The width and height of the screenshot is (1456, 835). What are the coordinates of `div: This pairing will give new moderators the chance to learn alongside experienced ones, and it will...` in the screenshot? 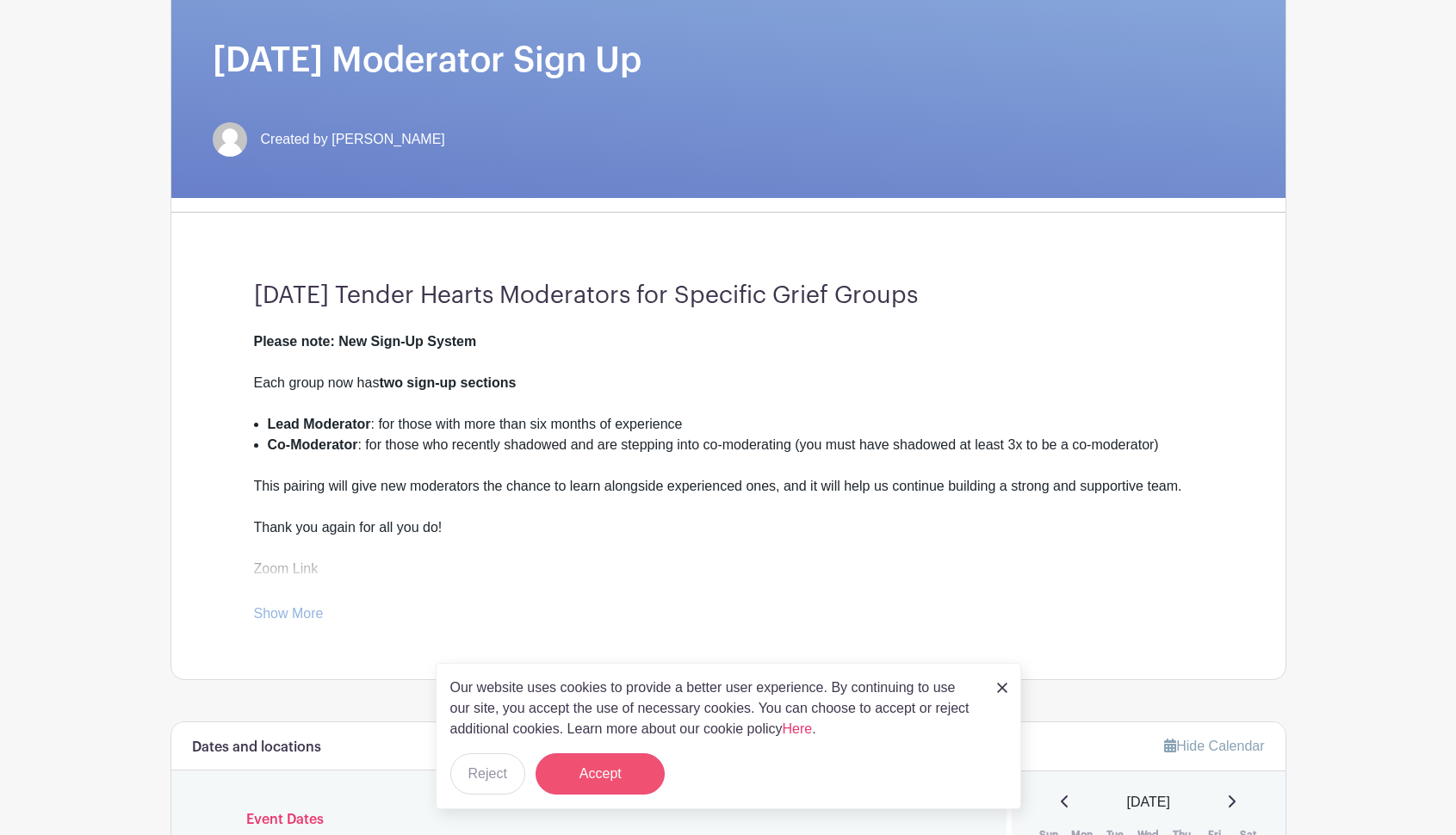 It's located at (728, 548).